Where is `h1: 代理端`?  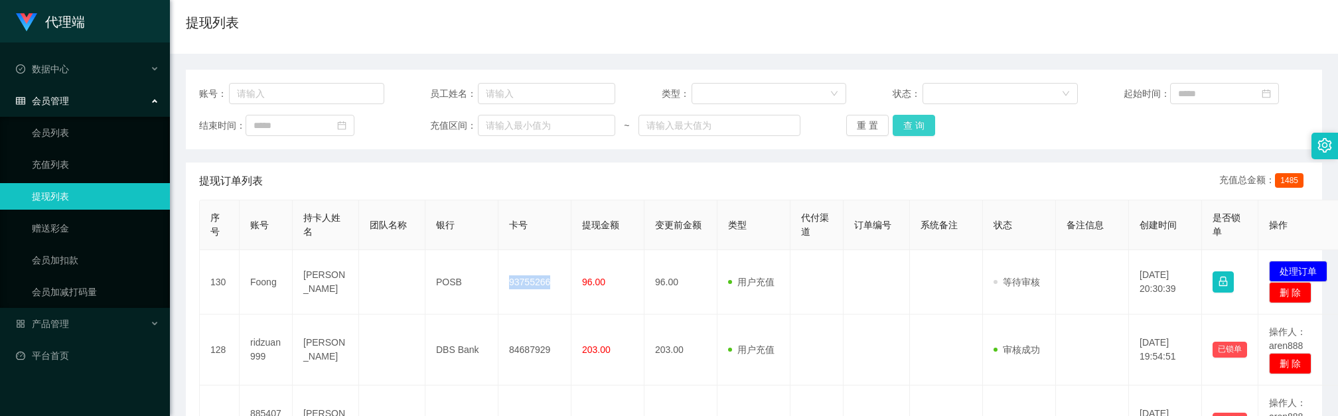
h1: 代理端 is located at coordinates (65, 22).